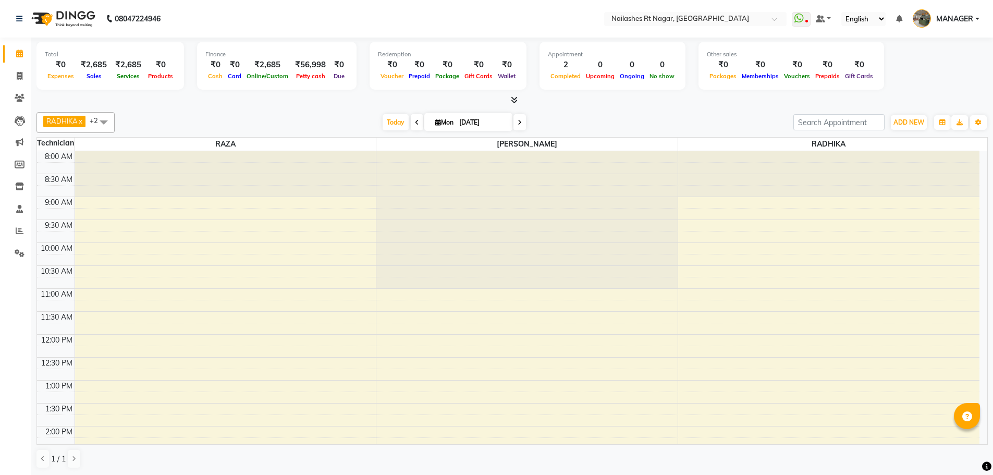 The image size is (993, 475). What do you see at coordinates (56, 248) in the screenshot?
I see `div: 10:00 AM` at bounding box center [56, 248].